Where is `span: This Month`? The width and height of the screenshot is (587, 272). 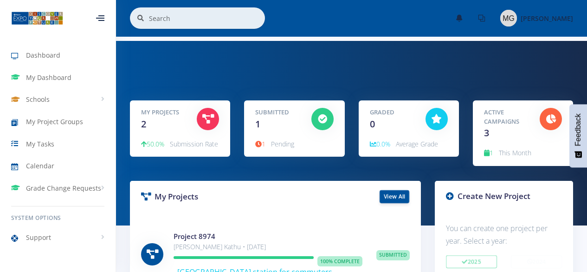
span: This Month is located at coordinates (515, 152).